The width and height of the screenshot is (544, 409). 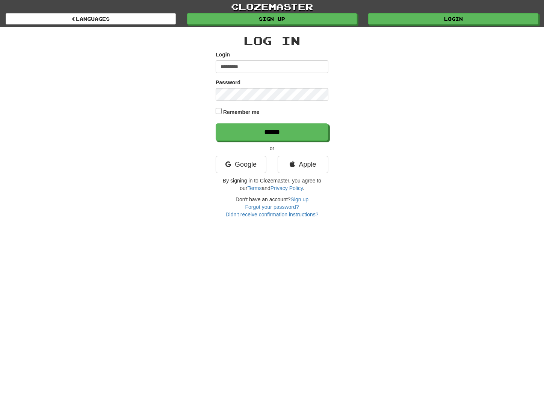 What do you see at coordinates (223, 55) in the screenshot?
I see `label: Login` at bounding box center [223, 55].